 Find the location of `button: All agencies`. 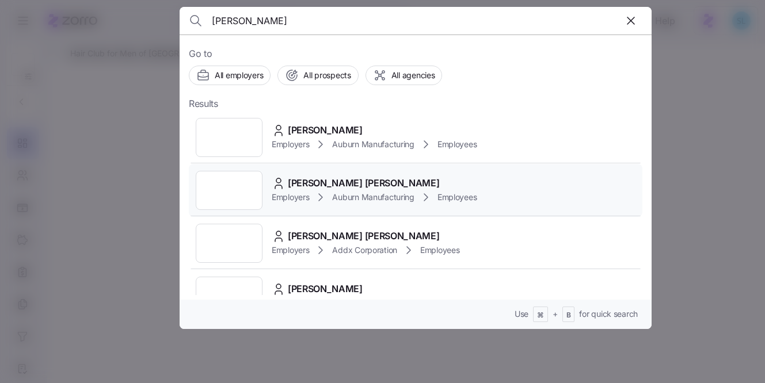

button: All agencies is located at coordinates (404, 75).